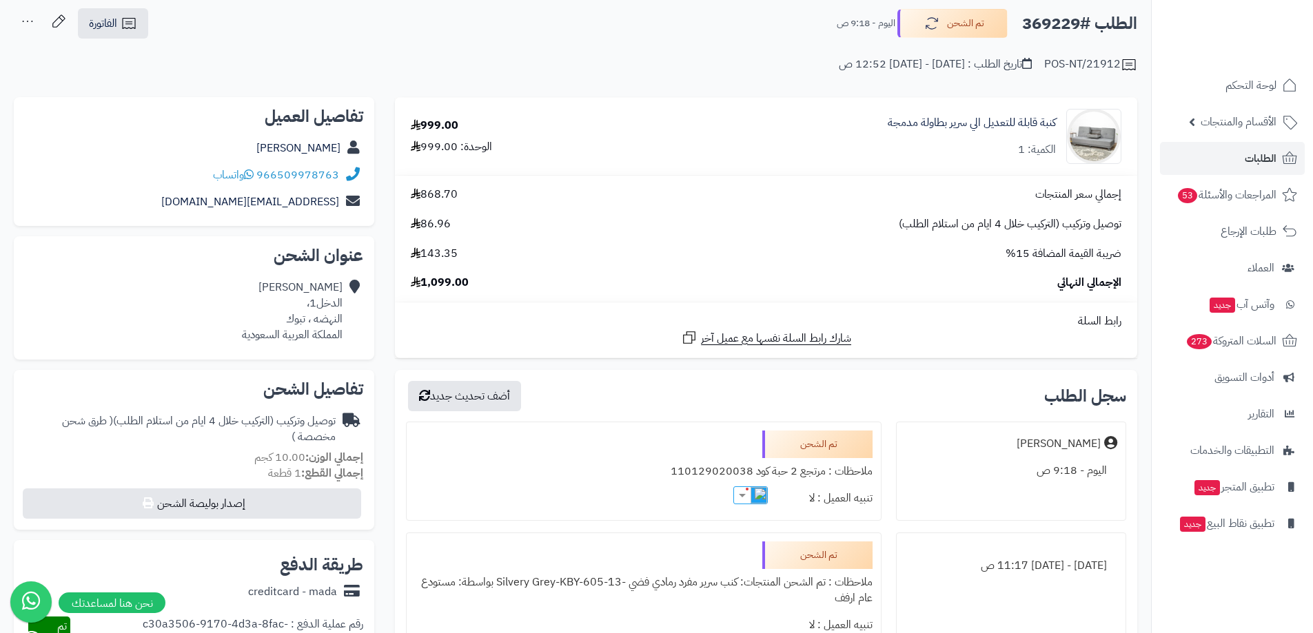 This screenshot has height=633, width=1313. I want to click on h2: تفاصيل العميل, so click(194, 116).